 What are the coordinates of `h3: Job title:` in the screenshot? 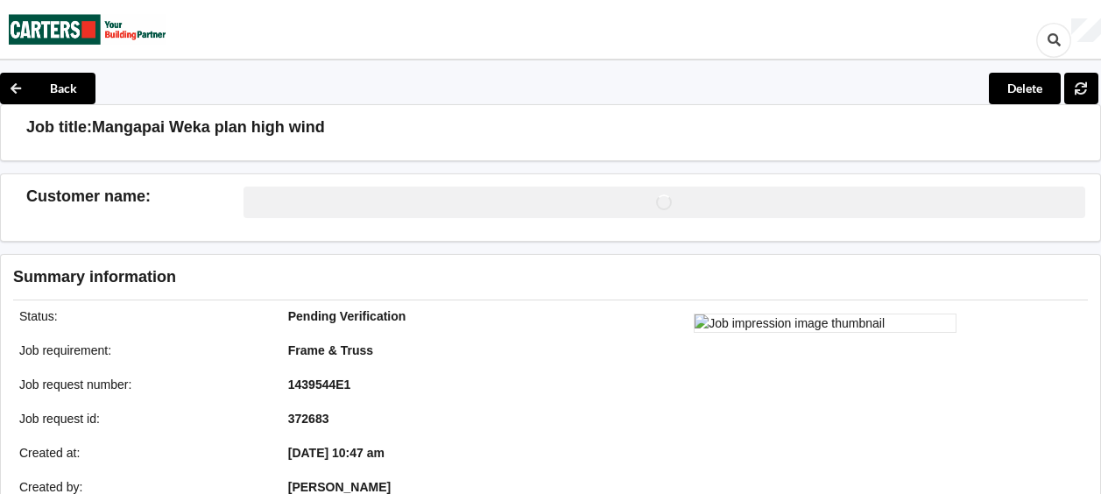 It's located at (59, 127).